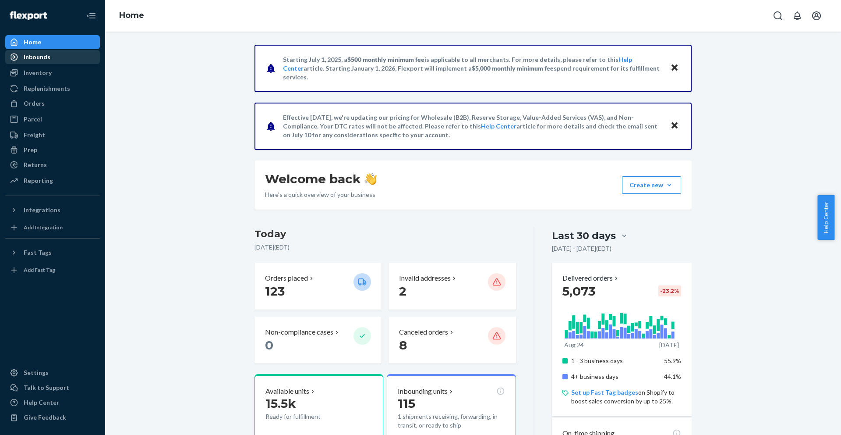 Image resolution: width=841 pixels, height=435 pixels. I want to click on a: Add Integration, so click(53, 227).